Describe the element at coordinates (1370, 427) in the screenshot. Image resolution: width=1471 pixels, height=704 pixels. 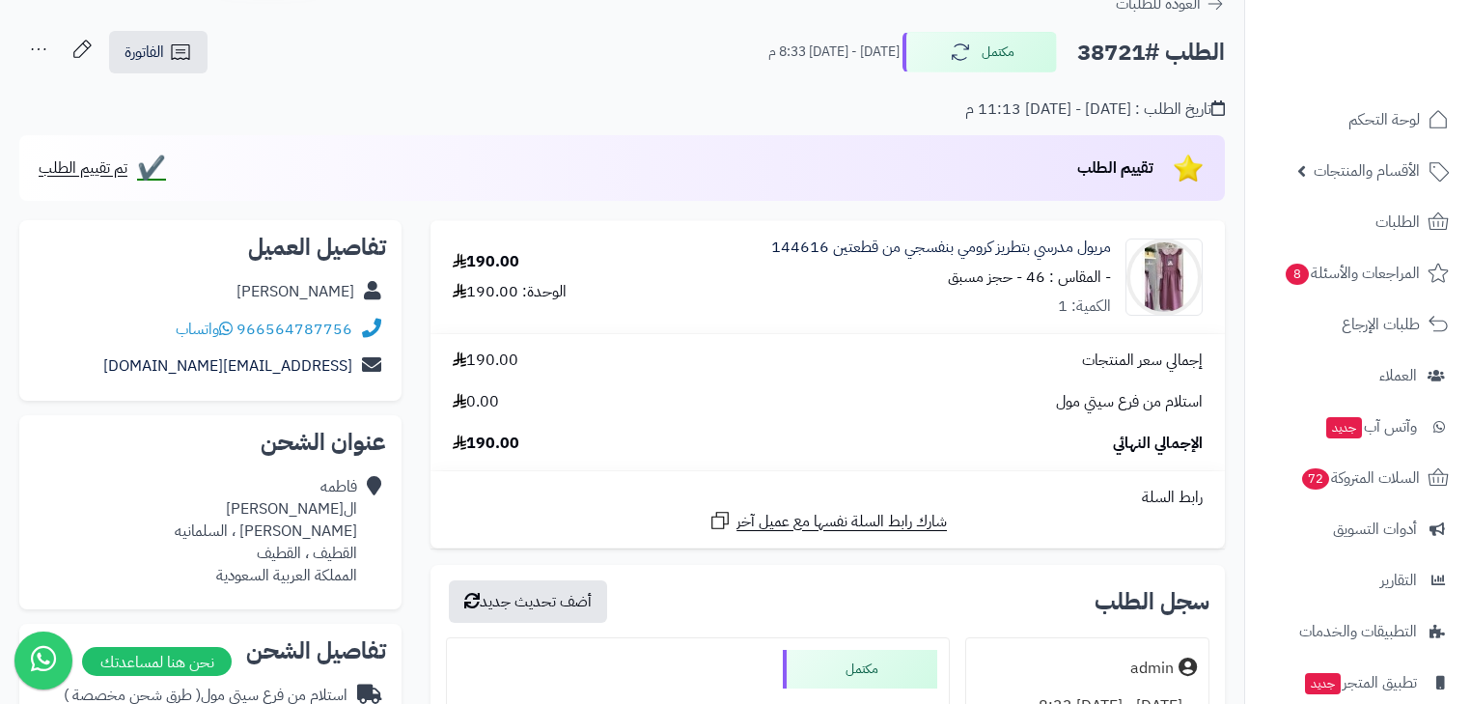
I see `span: وآتس آب` at that location.